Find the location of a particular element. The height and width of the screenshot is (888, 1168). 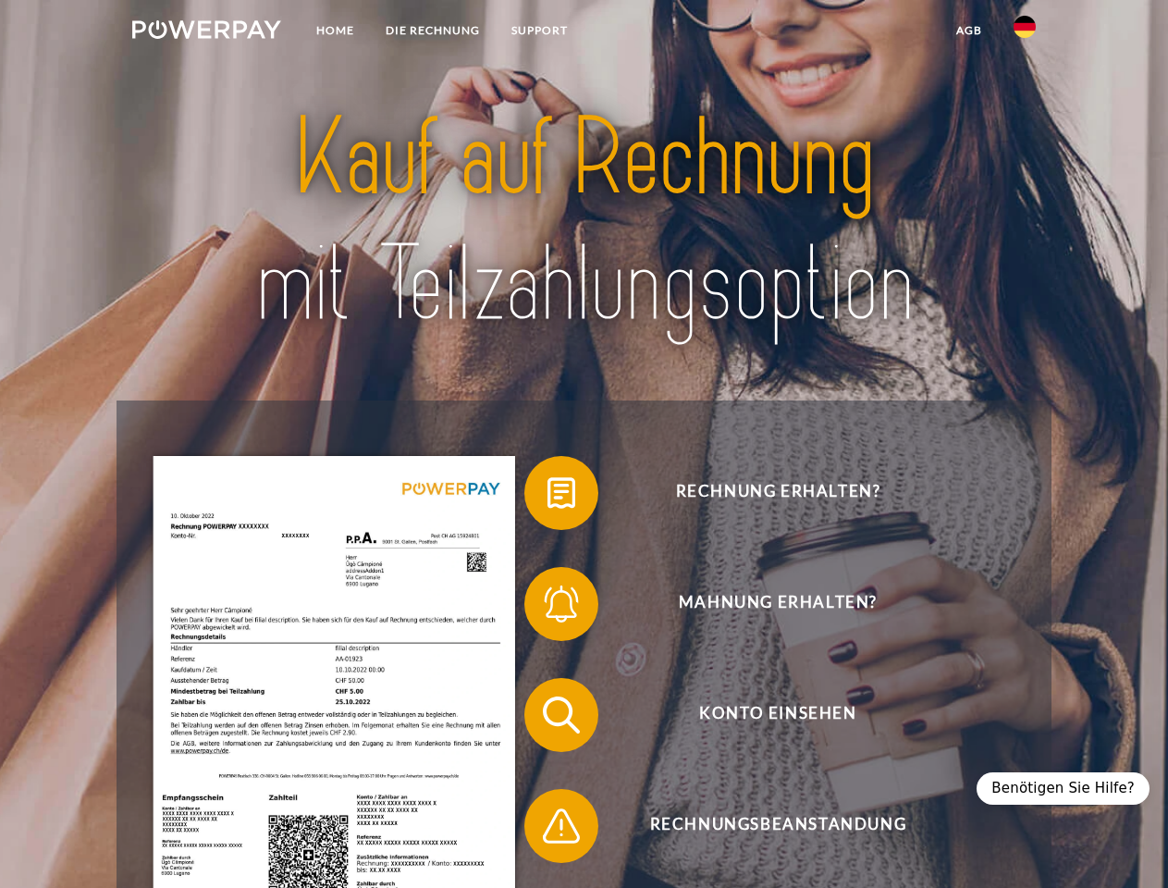

a: Konto einsehen is located at coordinates (765, 715).